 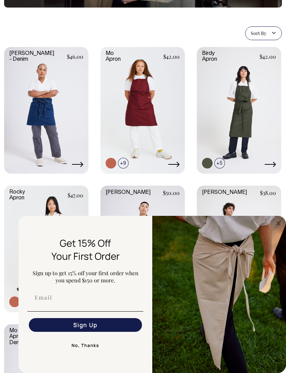 What do you see at coordinates (219, 295) in the screenshot?
I see `img: 5e34ad8f-4f05-4173-92a8-ea475ee49ac9.jpeg` at bounding box center [219, 295].